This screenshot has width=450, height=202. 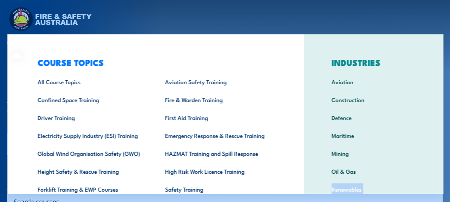 I want to click on a: Aviation Safety Training, so click(x=217, y=82).